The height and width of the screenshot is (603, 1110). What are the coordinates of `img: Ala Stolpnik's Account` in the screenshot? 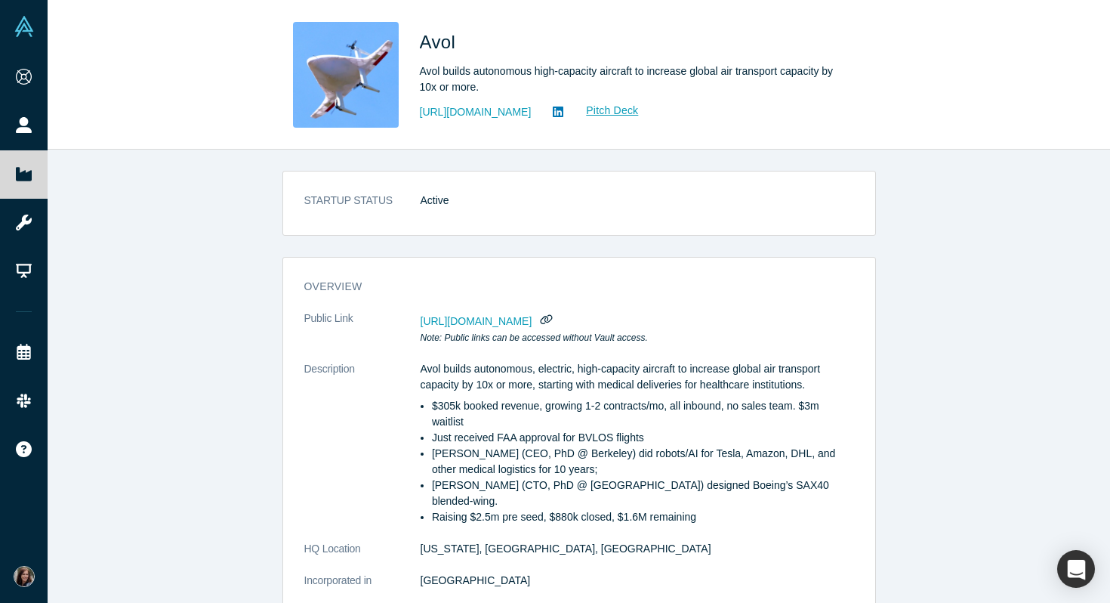 It's located at (24, 576).